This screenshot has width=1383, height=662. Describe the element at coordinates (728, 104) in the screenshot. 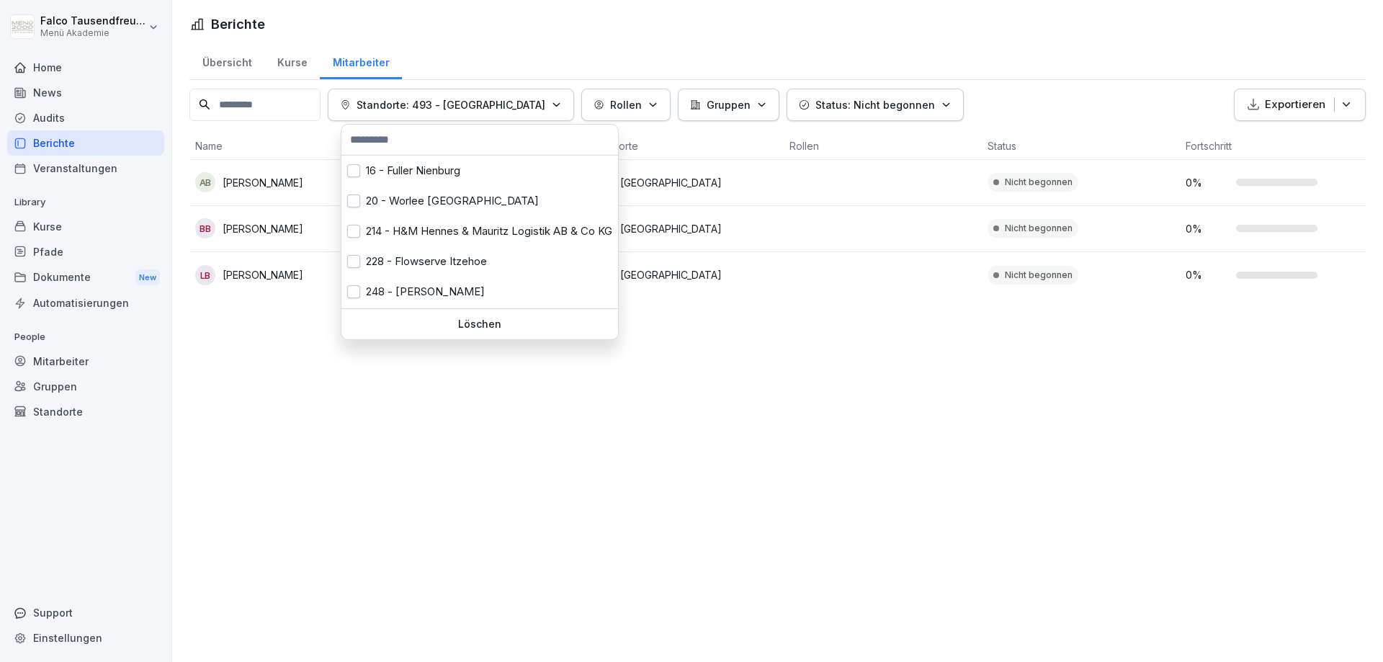

I see `p: Gruppen` at that location.